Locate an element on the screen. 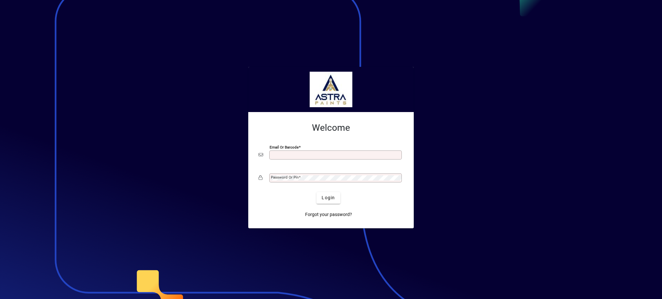 The height and width of the screenshot is (299, 662). a: Forgot your password? is located at coordinates (329, 215).